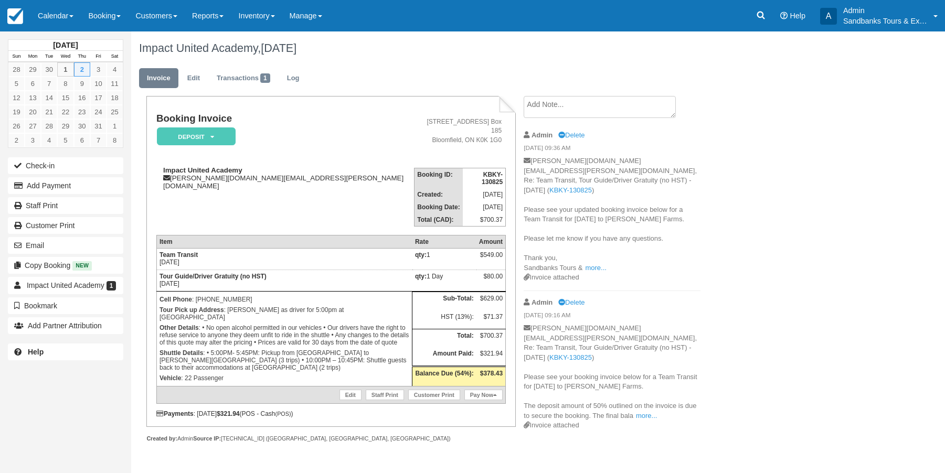 The image size is (945, 473). I want to click on button: Bookmark, so click(66, 306).